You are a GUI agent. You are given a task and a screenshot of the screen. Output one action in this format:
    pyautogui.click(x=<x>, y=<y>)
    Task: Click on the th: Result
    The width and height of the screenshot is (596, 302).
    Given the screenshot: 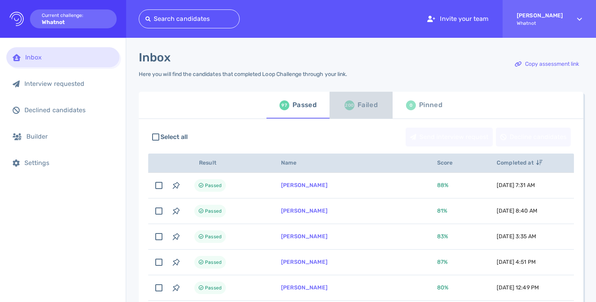 What is the action you would take?
    pyautogui.click(x=228, y=163)
    